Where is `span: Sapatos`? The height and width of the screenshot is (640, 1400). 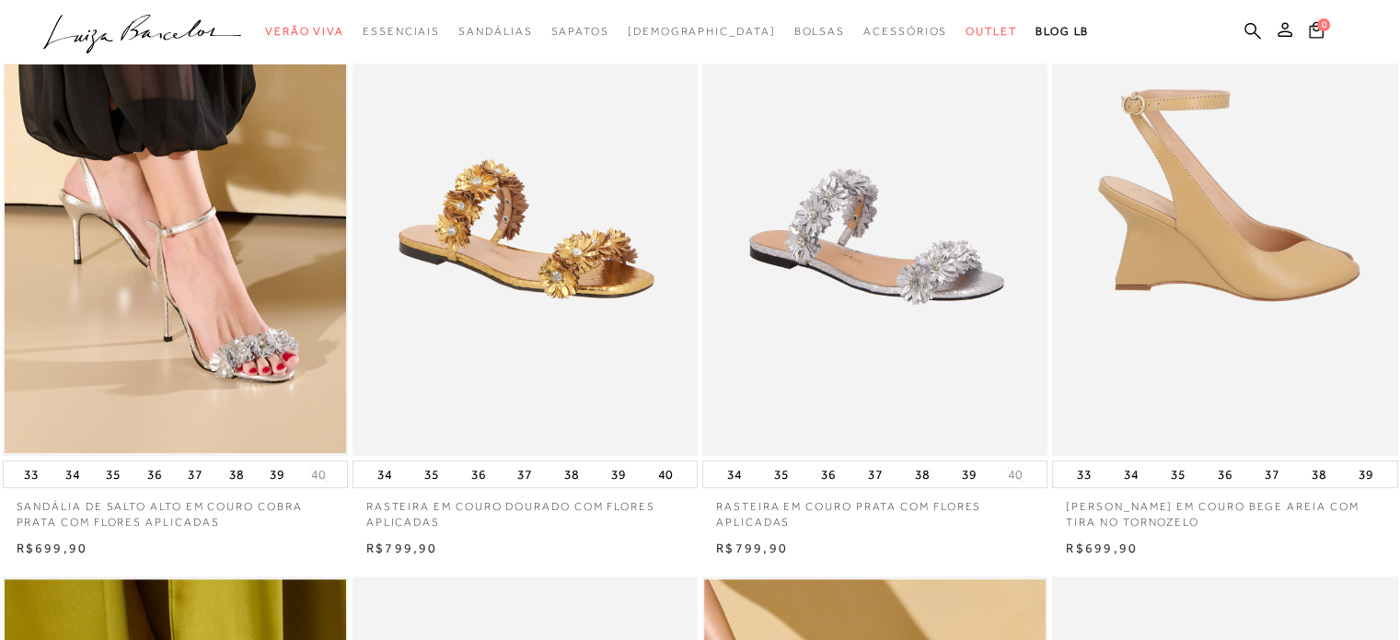
span: Sapatos is located at coordinates (579, 31).